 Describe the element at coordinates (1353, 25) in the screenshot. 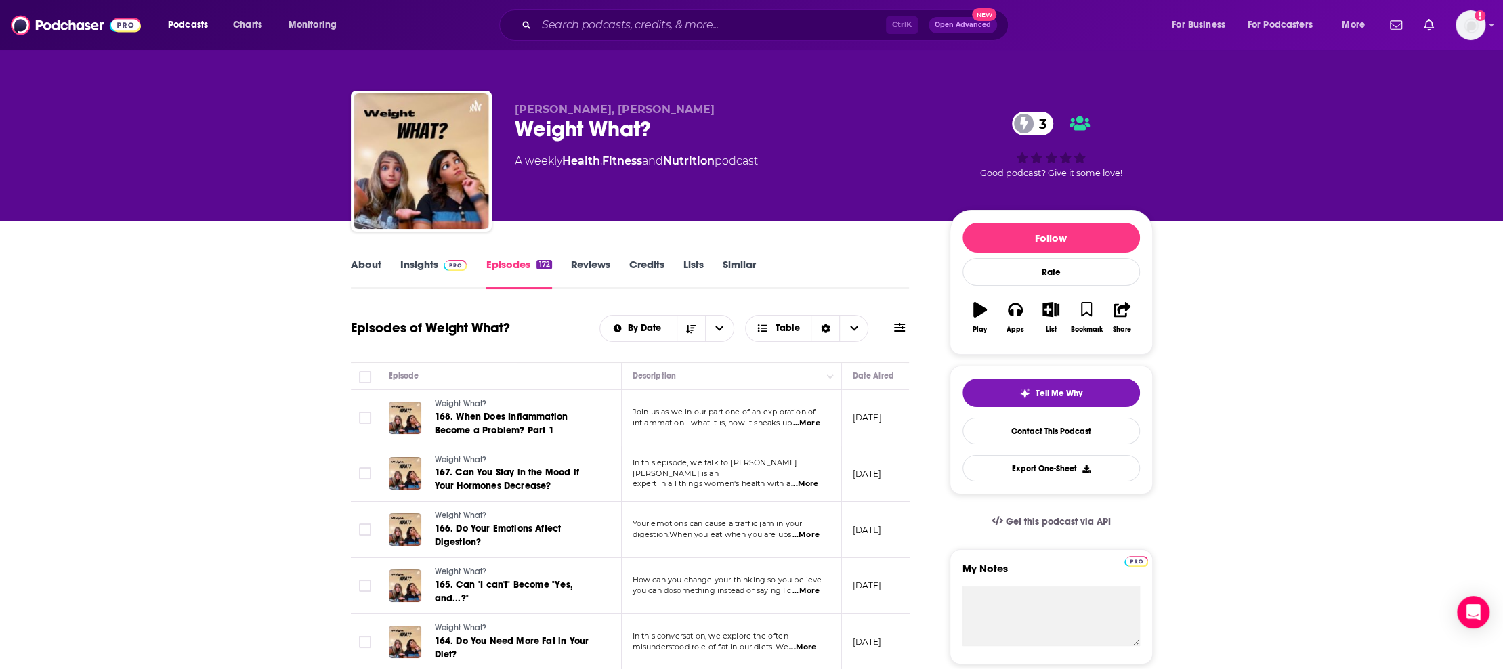

I see `span: More` at that location.